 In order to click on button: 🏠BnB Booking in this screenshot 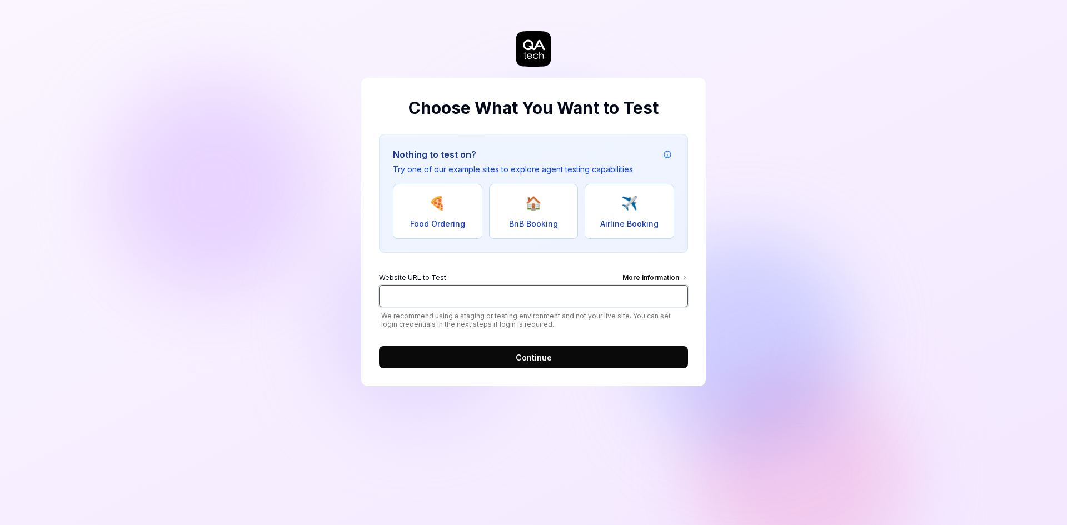, I will do `click(533, 211)`.